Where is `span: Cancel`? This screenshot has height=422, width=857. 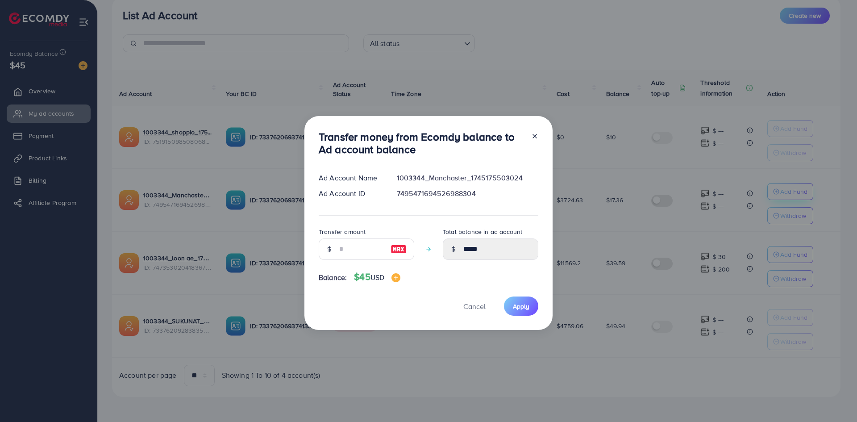 span: Cancel is located at coordinates (474, 306).